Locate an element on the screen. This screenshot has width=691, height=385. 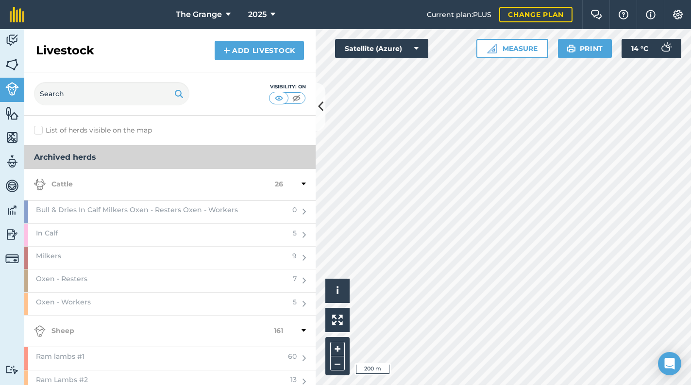
strong: 26 is located at coordinates (279, 184).